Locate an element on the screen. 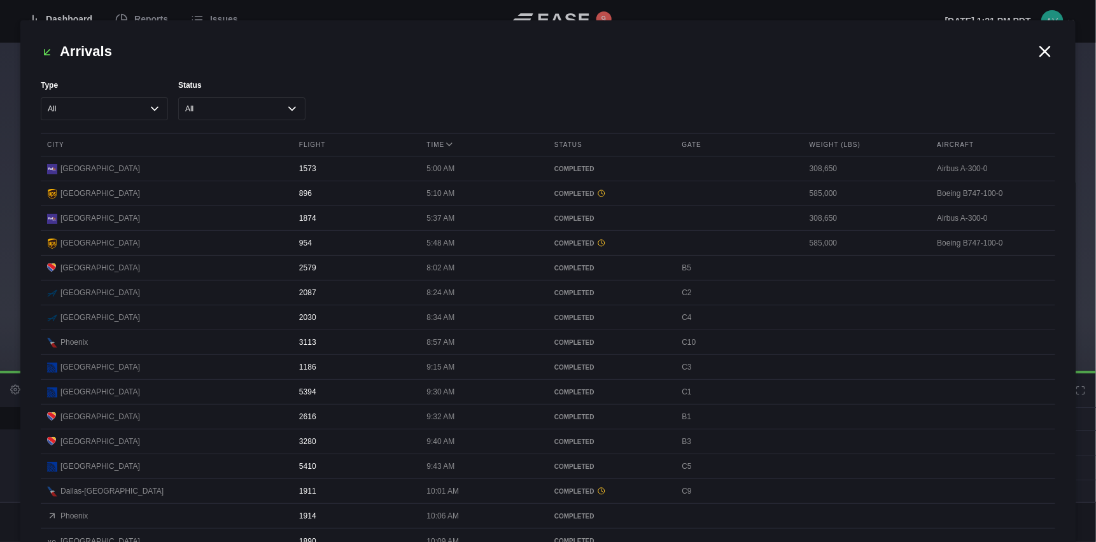  label: Type is located at coordinates (104, 85).